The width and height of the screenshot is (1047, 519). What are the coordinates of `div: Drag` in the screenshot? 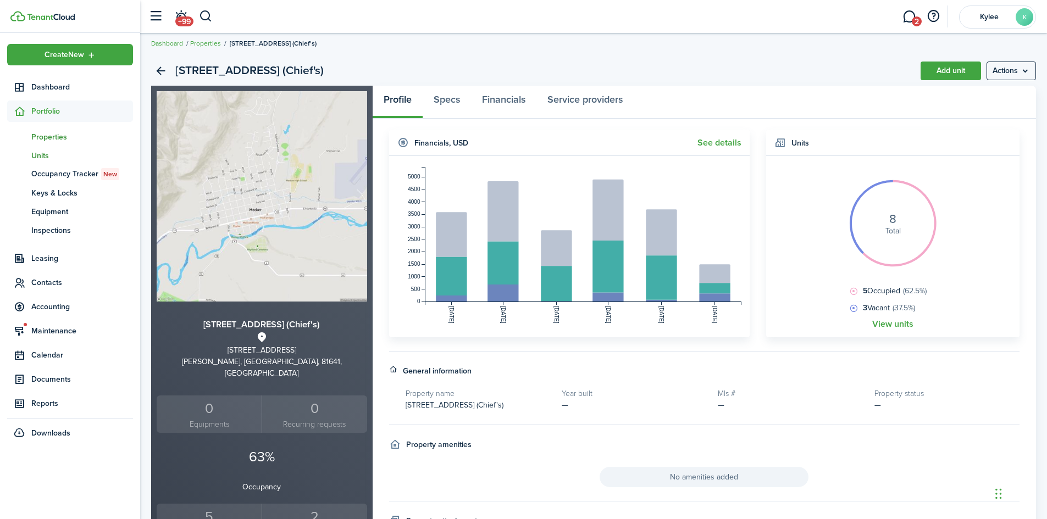 It's located at (999, 494).